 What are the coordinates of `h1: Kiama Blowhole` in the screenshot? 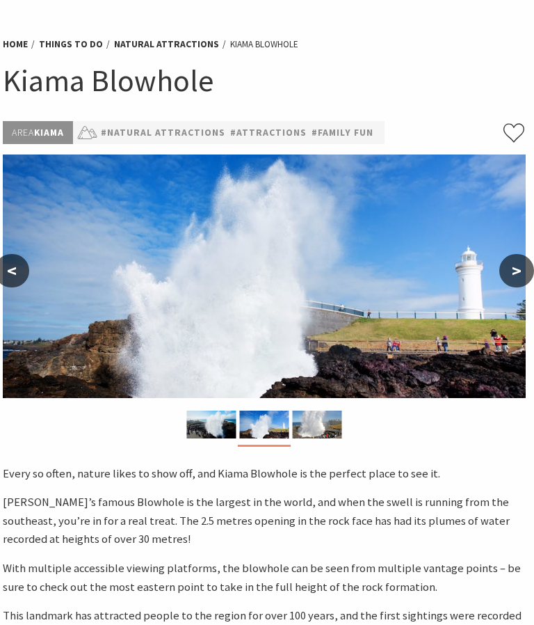 It's located at (264, 80).